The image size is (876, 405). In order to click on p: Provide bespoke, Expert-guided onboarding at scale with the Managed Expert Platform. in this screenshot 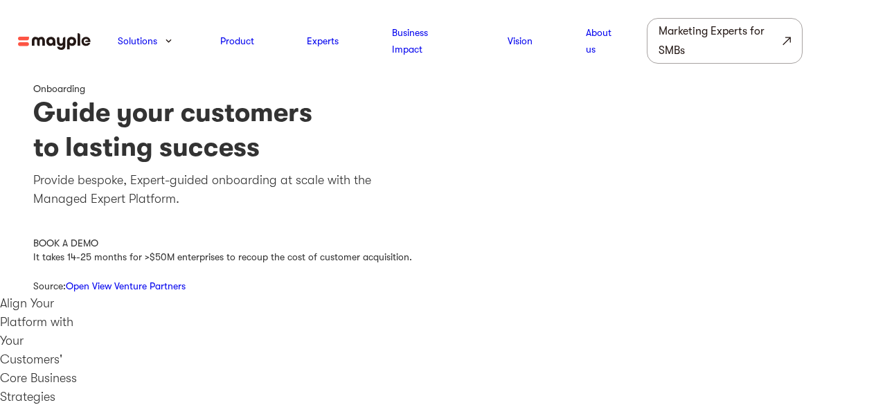, I will do `click(438, 190)`.